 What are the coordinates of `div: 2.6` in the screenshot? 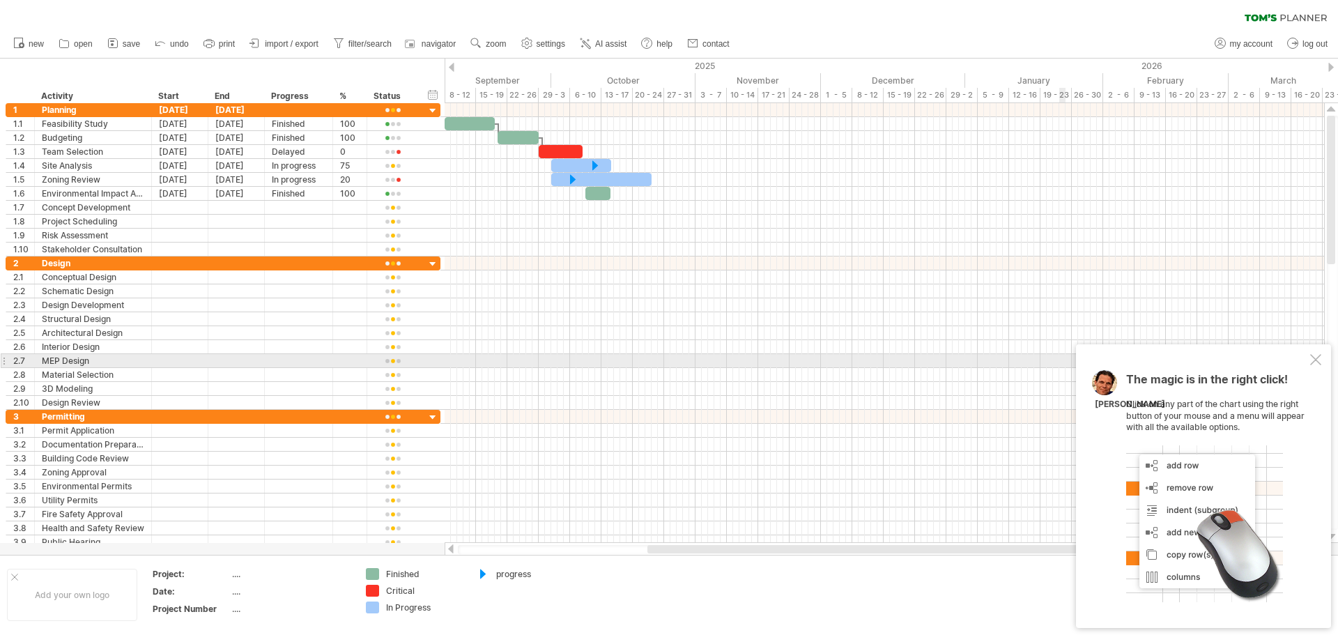 It's located at (24, 346).